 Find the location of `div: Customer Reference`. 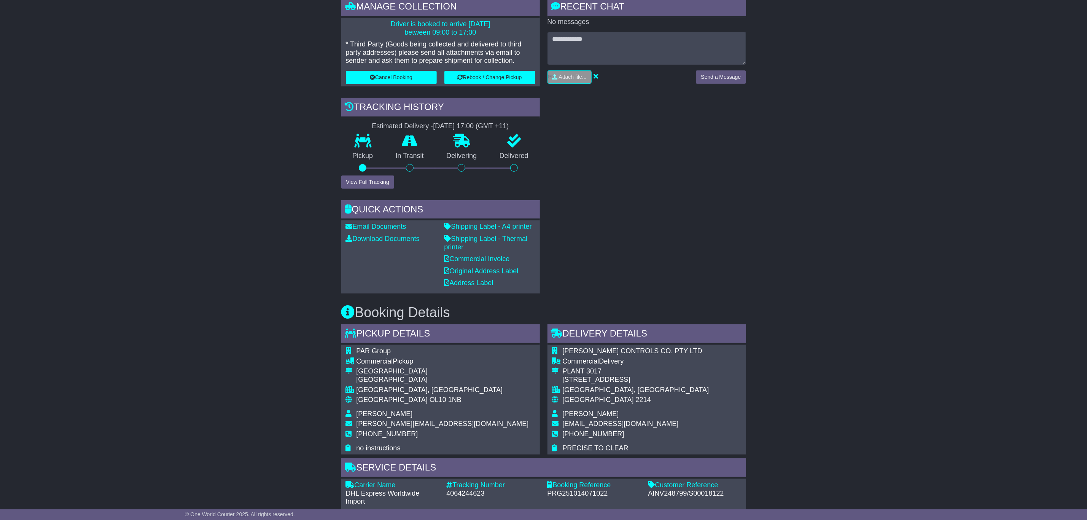

div: Customer Reference is located at coordinates (695, 485).